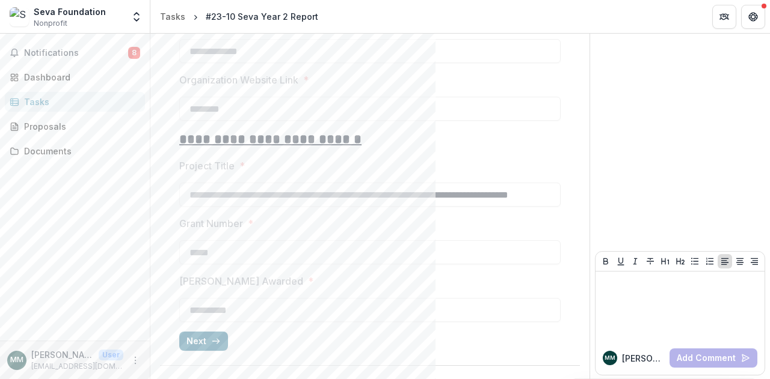 This screenshot has width=770, height=379. I want to click on button: Bullet List, so click(694, 262).